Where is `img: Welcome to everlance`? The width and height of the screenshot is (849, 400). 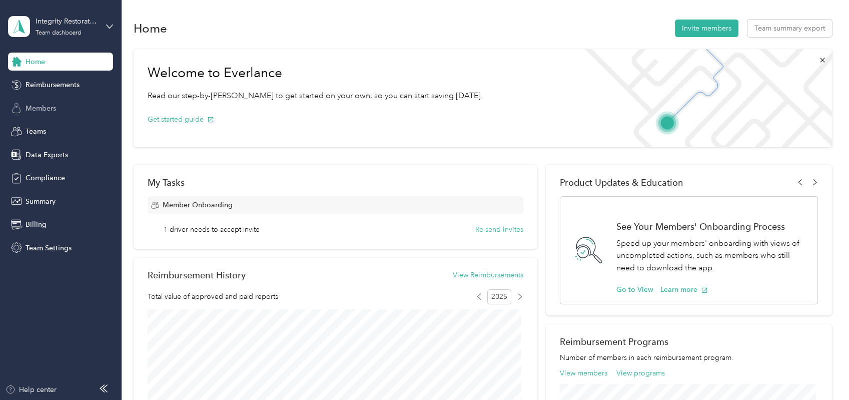 img: Welcome to everlance is located at coordinates (703, 98).